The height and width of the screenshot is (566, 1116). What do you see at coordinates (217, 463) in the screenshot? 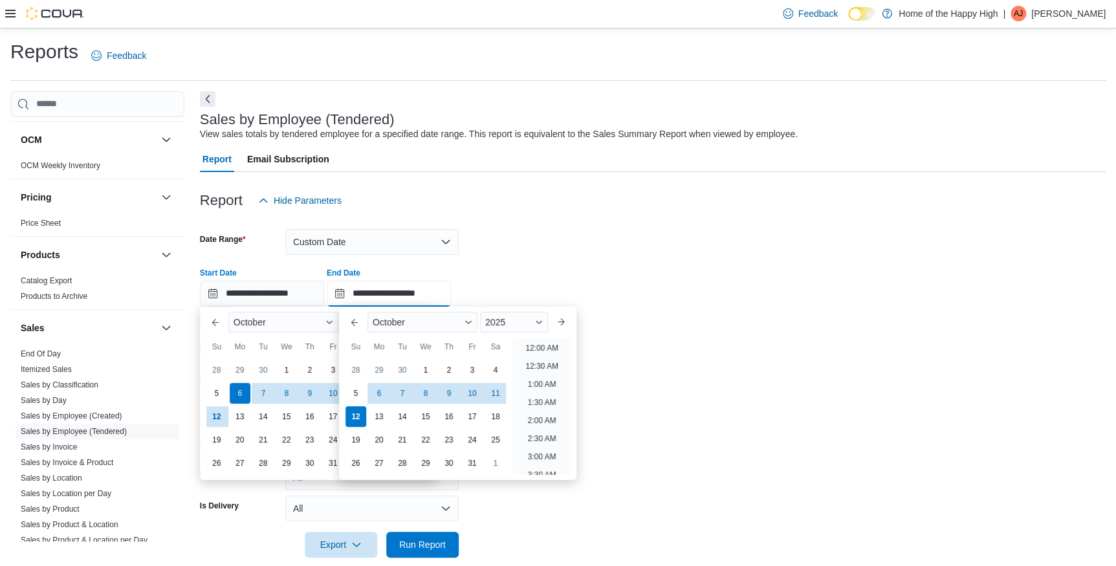
I see `div: day-26` at bounding box center [217, 463].